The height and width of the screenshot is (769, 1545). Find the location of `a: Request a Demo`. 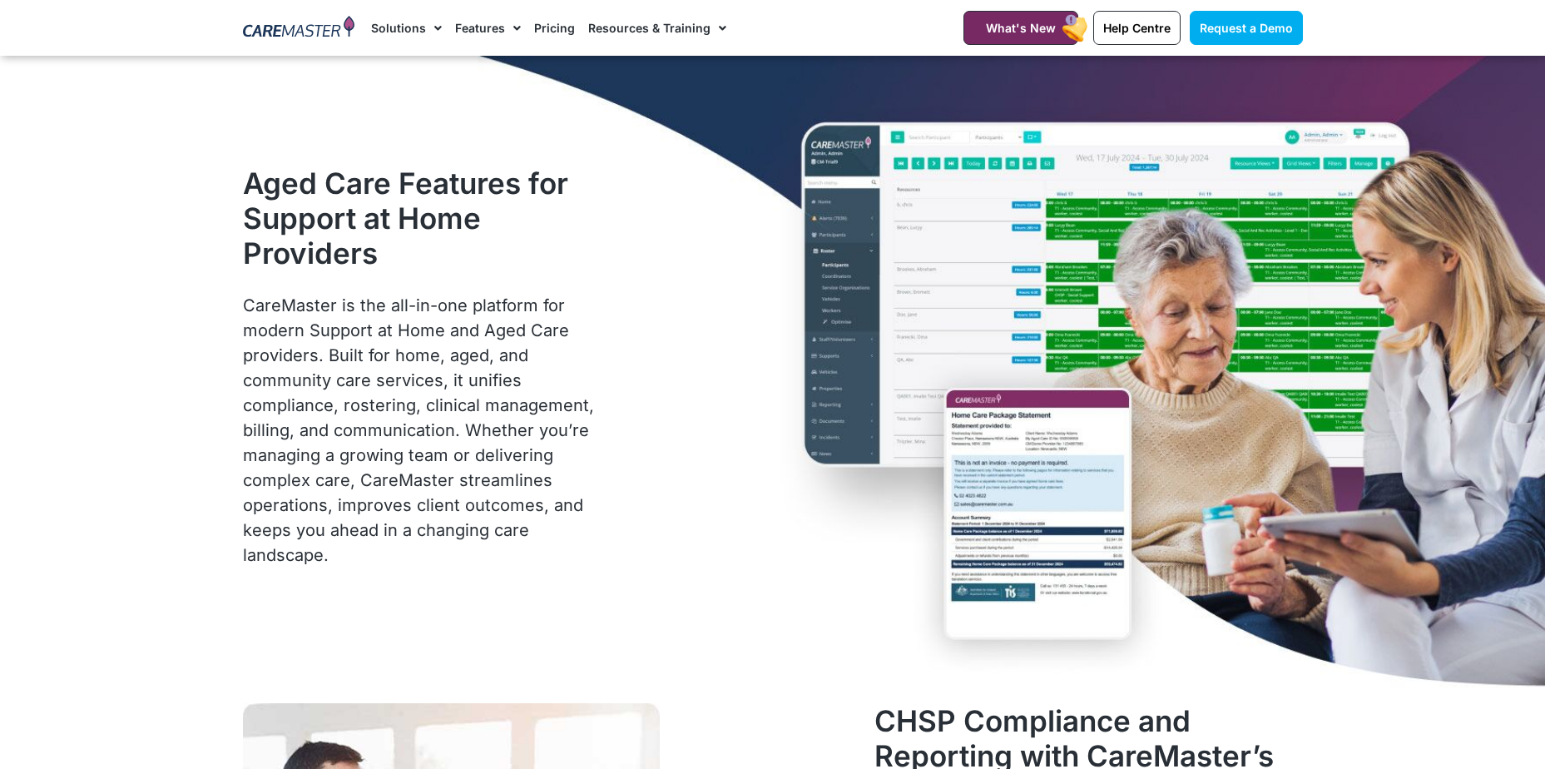

a: Request a Demo is located at coordinates (1246, 27).